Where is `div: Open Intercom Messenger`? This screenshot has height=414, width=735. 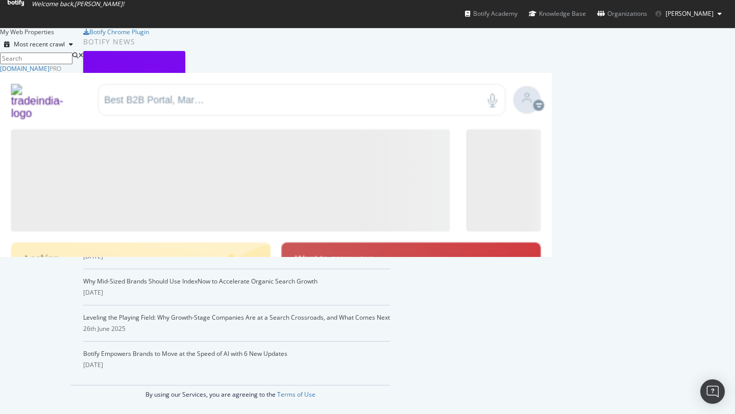 div: Open Intercom Messenger is located at coordinates (712, 392).